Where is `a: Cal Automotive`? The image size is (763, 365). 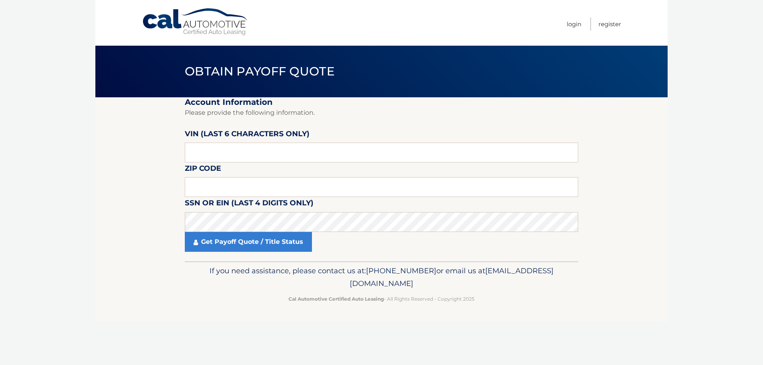
a: Cal Automotive is located at coordinates (196, 22).